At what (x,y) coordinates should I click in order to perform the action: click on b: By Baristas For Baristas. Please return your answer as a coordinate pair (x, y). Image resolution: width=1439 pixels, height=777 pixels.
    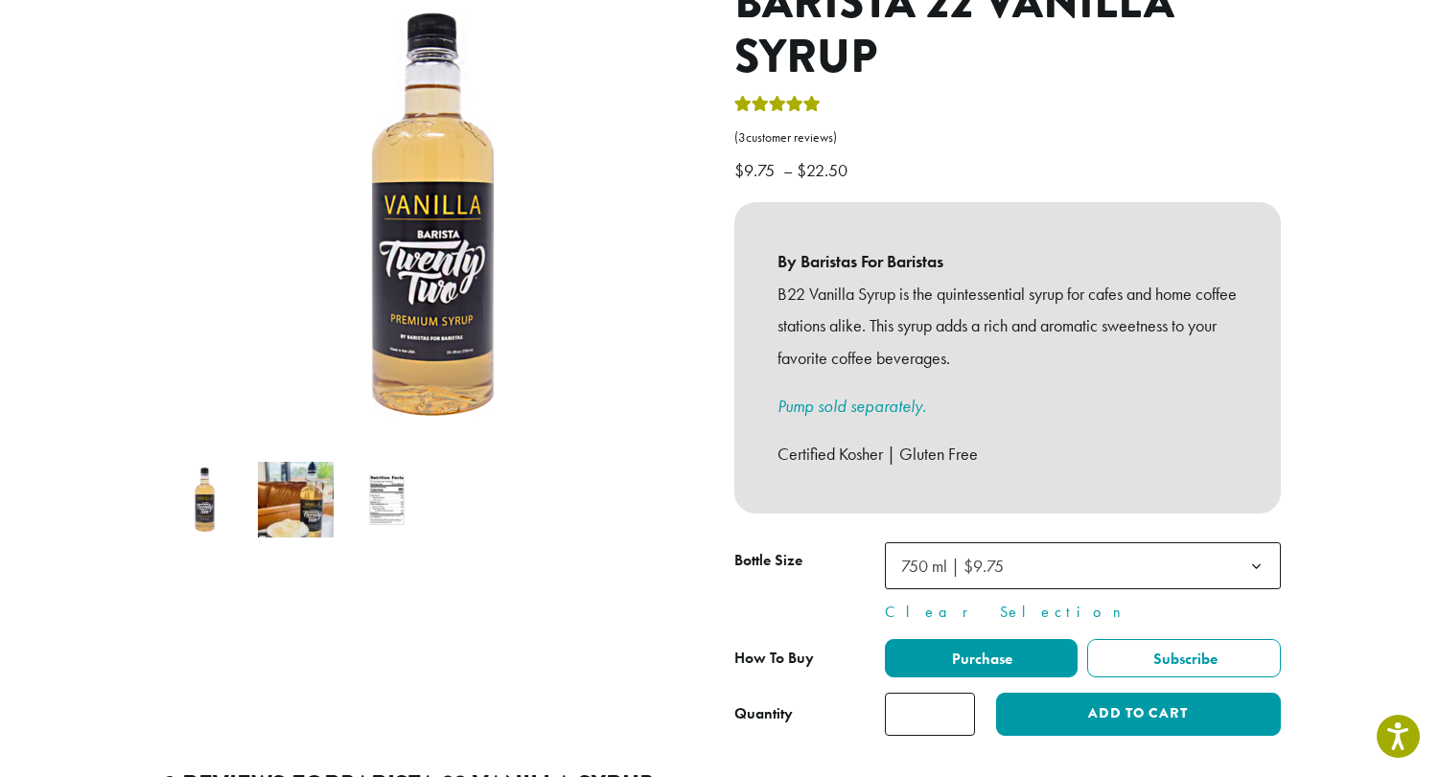
    Looking at the image, I should click on (1007, 262).